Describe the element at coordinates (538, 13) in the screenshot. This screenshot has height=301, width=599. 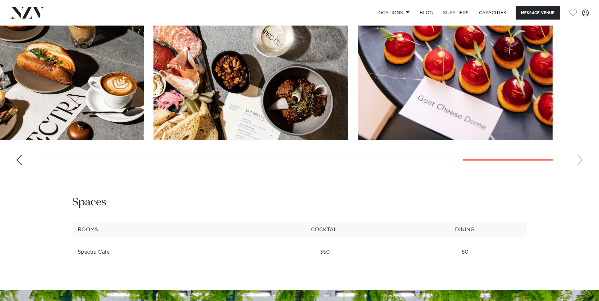
I see `button: Message Venue` at that location.